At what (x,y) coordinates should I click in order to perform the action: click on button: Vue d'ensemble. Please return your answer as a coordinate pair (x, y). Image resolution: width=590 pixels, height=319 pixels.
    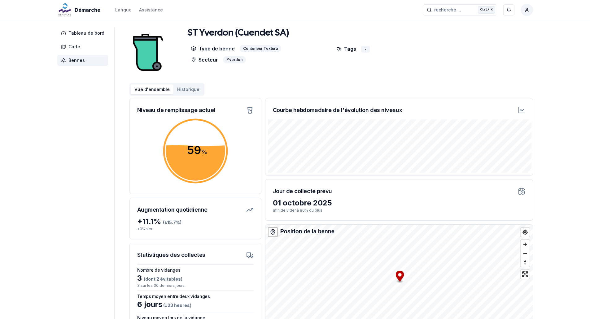
    Looking at the image, I should click on (152, 90).